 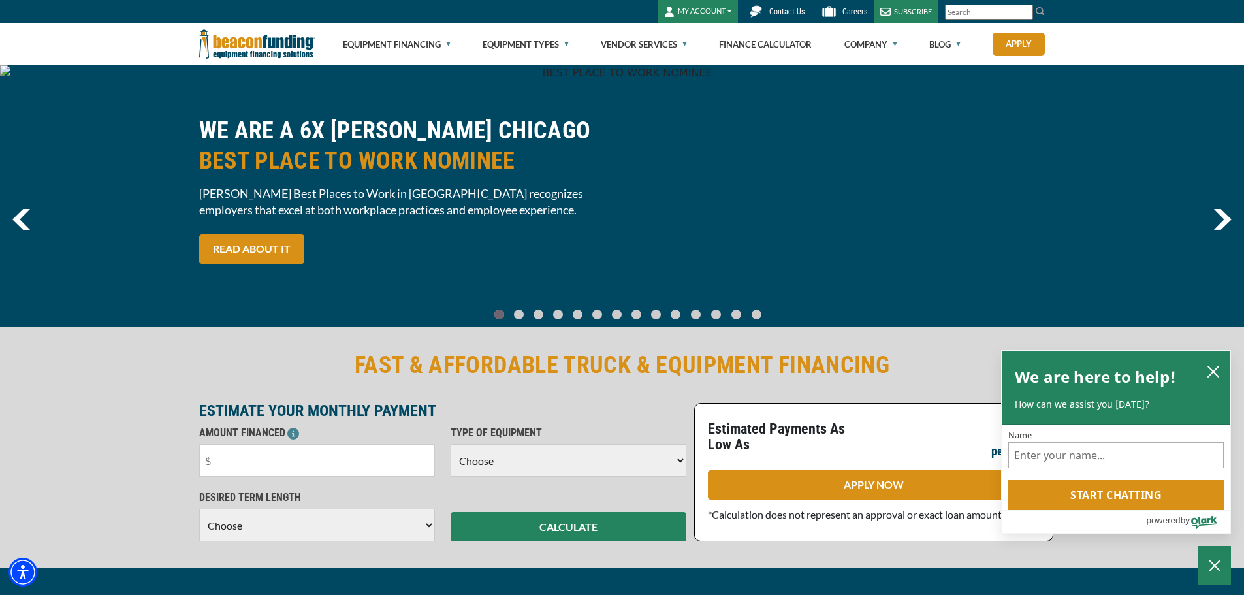 What do you see at coordinates (317, 433) in the screenshot?
I see `p: AMOUNT FINANCED` at bounding box center [317, 433].